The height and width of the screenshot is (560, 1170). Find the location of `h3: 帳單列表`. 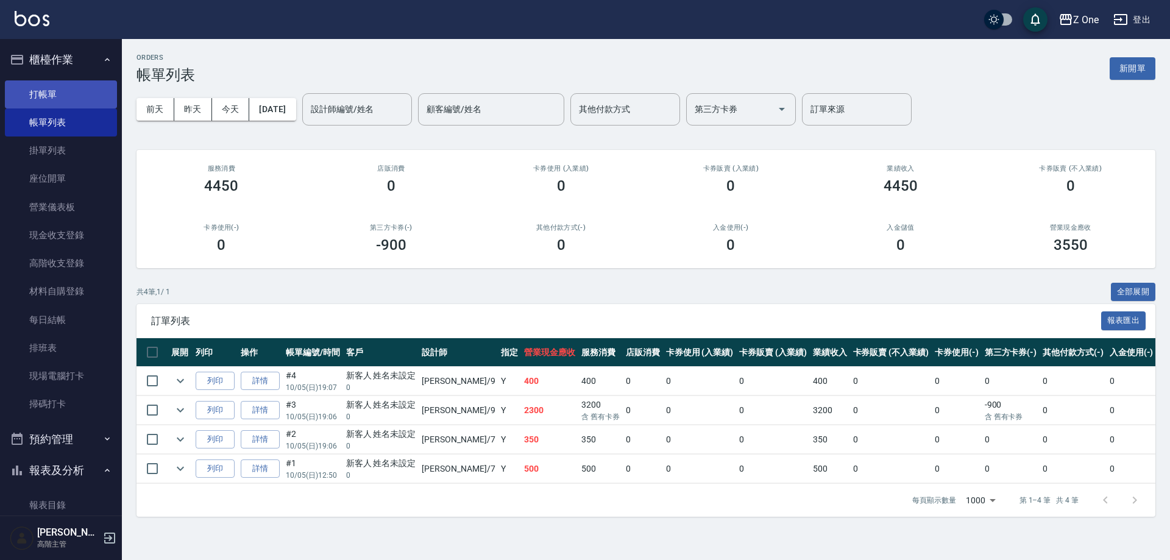

h3: 帳單列表 is located at coordinates (166, 75).